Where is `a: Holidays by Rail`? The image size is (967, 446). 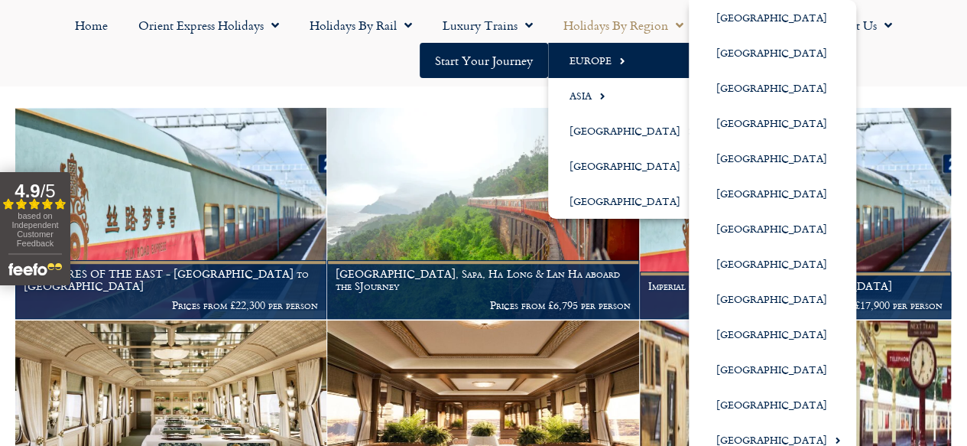 a: Holidays by Rail is located at coordinates (361, 25).